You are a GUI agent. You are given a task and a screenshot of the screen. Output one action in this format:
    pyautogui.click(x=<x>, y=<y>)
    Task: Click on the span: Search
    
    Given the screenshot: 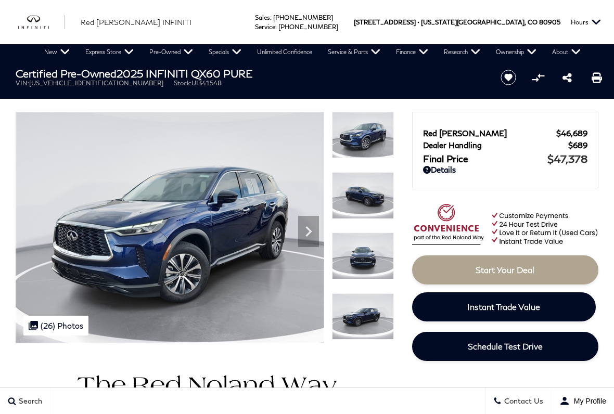 What is the action you would take?
    pyautogui.click(x=29, y=401)
    